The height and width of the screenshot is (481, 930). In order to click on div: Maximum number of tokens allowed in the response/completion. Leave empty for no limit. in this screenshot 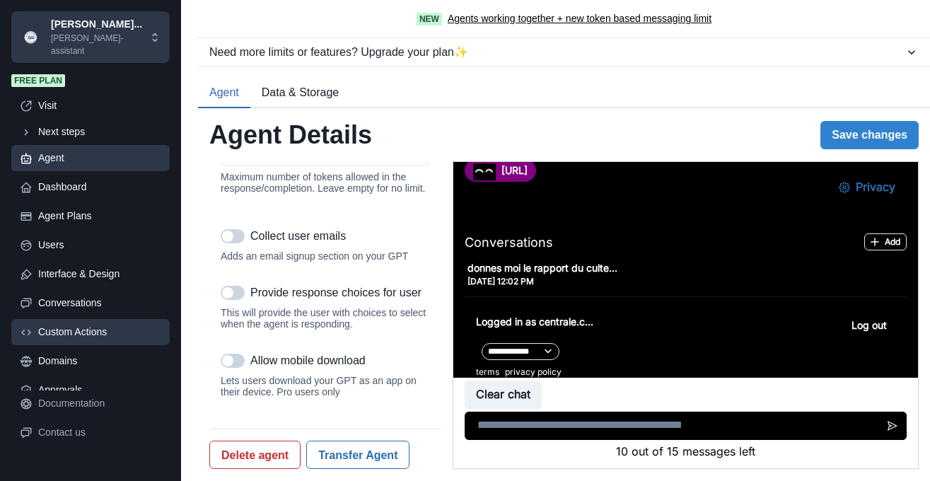, I will do `click(325, 183)`.